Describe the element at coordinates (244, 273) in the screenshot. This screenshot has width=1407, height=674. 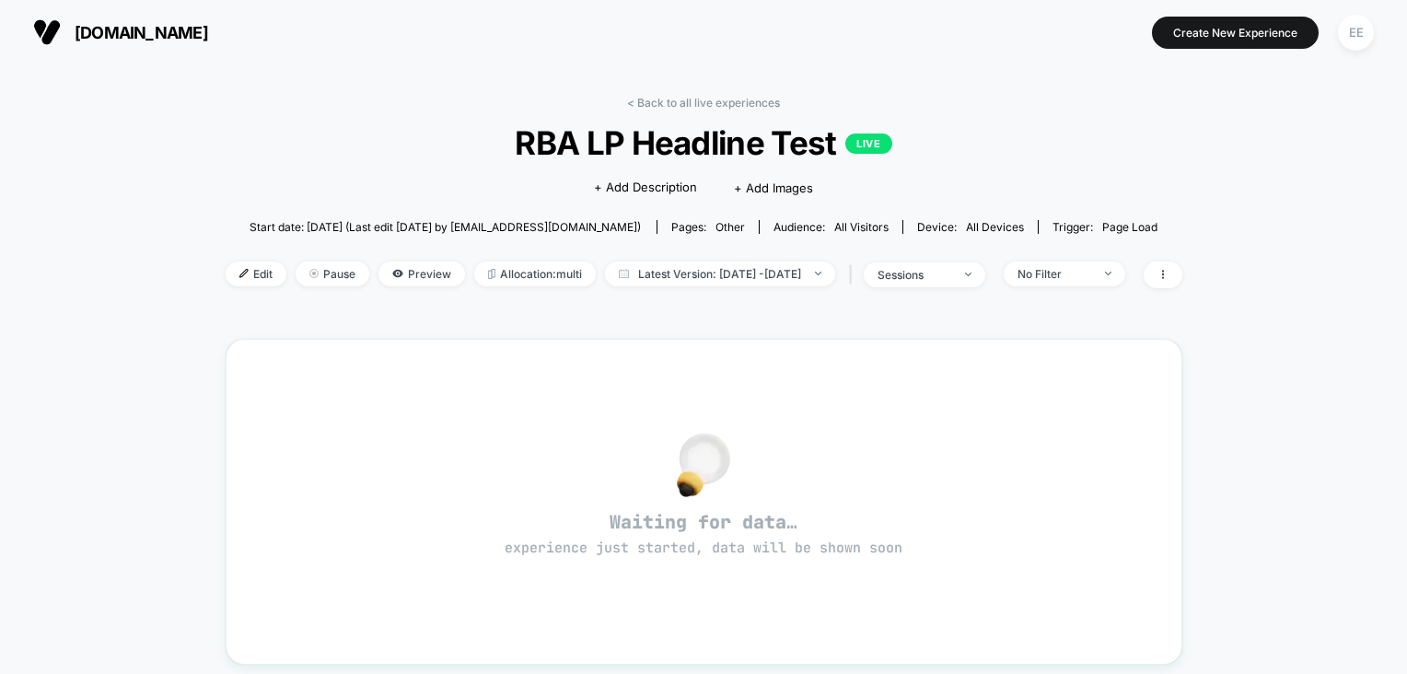
I see `img: edit` at that location.